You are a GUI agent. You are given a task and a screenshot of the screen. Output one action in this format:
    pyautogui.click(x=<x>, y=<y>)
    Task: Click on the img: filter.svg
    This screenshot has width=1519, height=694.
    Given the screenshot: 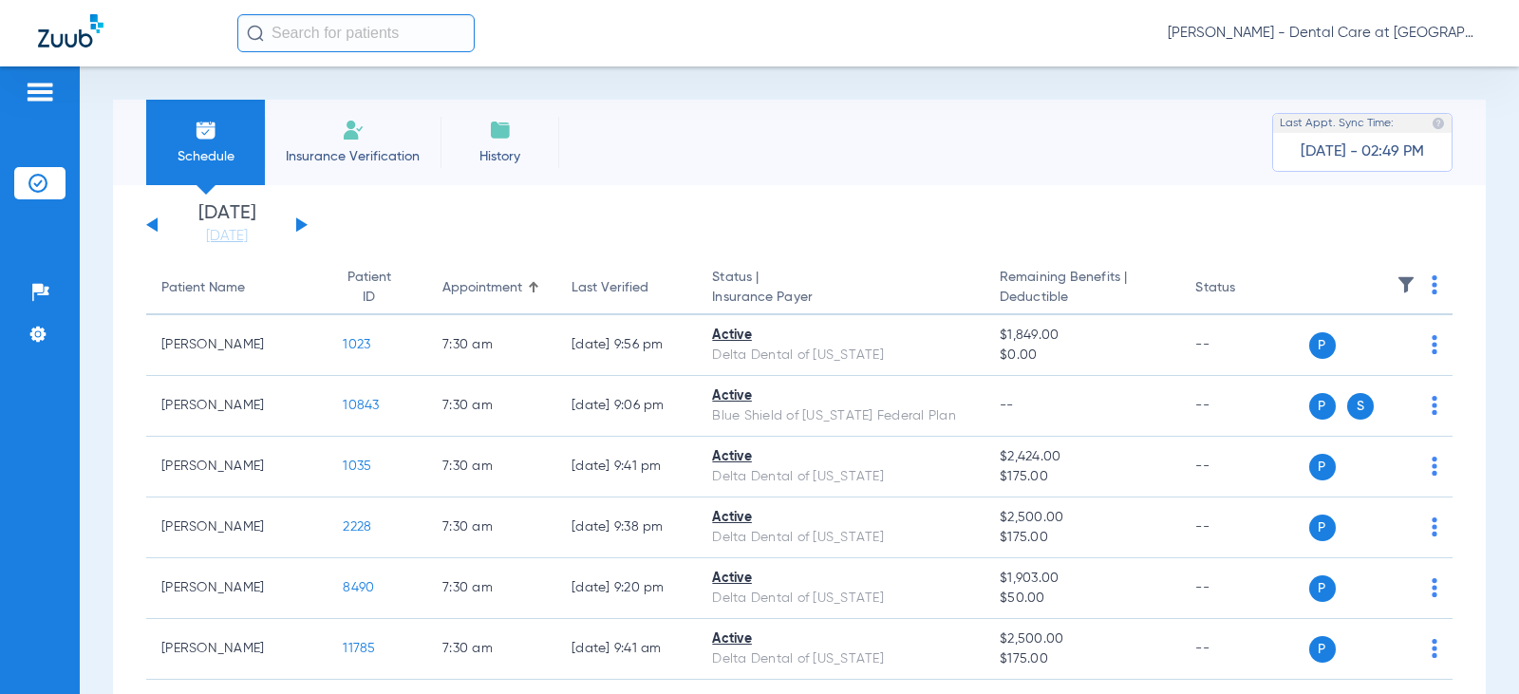 What is the action you would take?
    pyautogui.click(x=1406, y=285)
    